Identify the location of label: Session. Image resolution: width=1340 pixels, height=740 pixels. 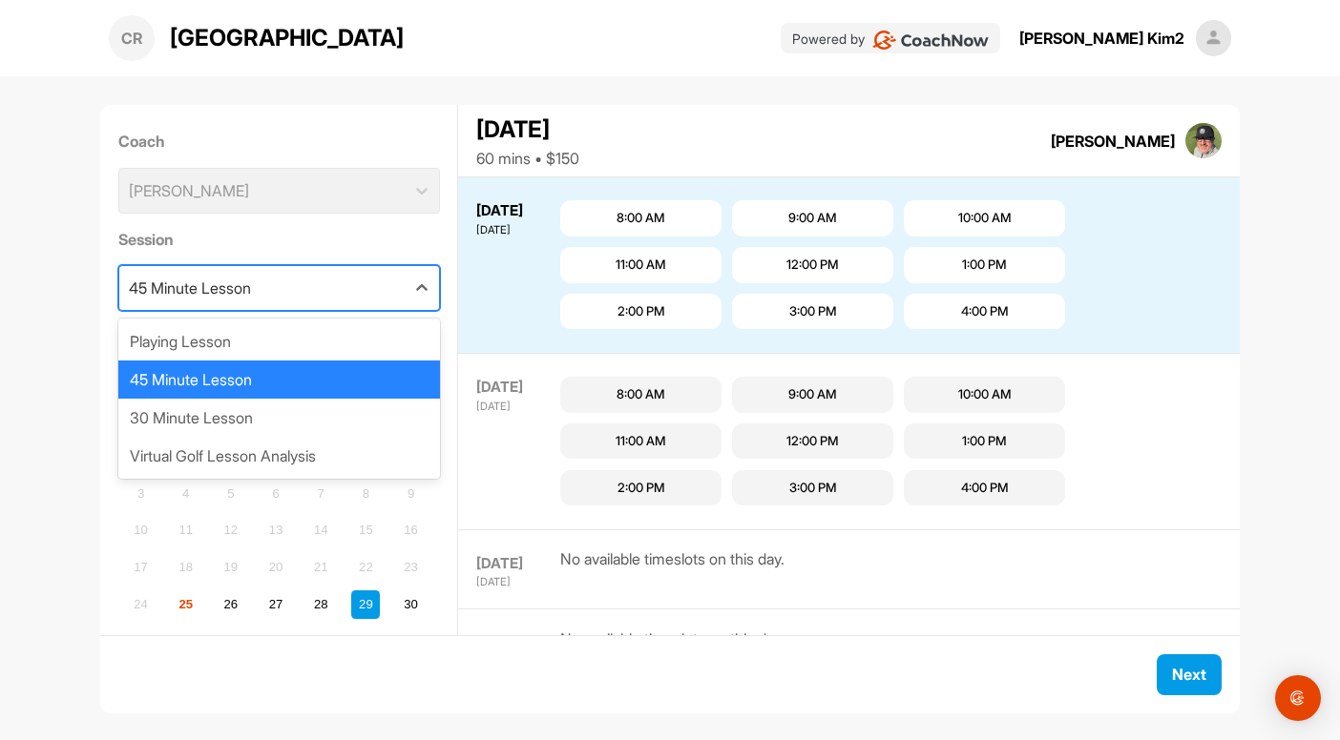
(279, 239).